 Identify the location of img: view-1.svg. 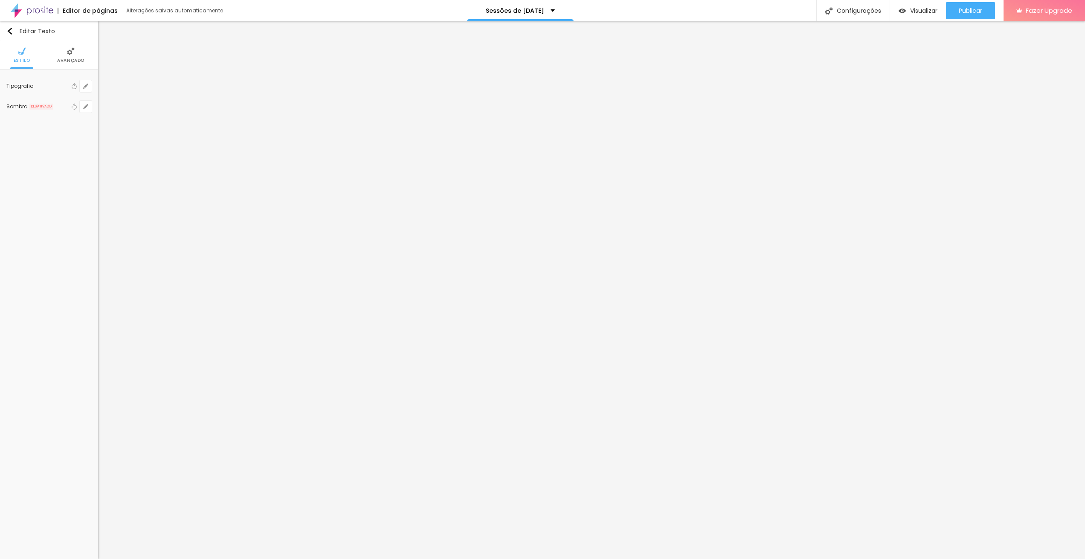
(902, 11).